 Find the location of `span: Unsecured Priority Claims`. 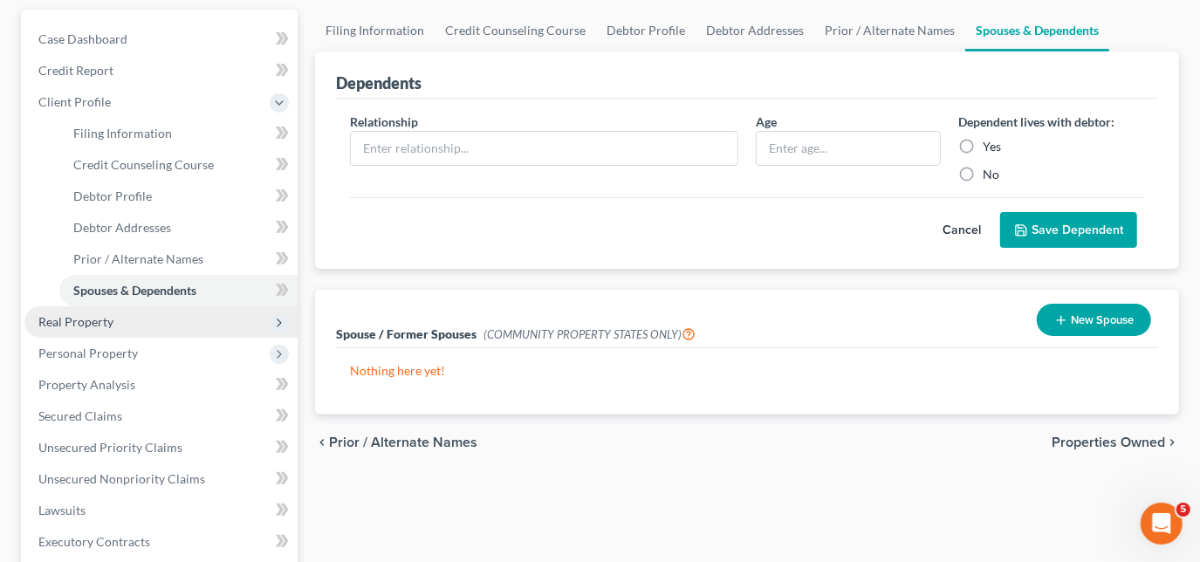

span: Unsecured Priority Claims is located at coordinates (110, 447).